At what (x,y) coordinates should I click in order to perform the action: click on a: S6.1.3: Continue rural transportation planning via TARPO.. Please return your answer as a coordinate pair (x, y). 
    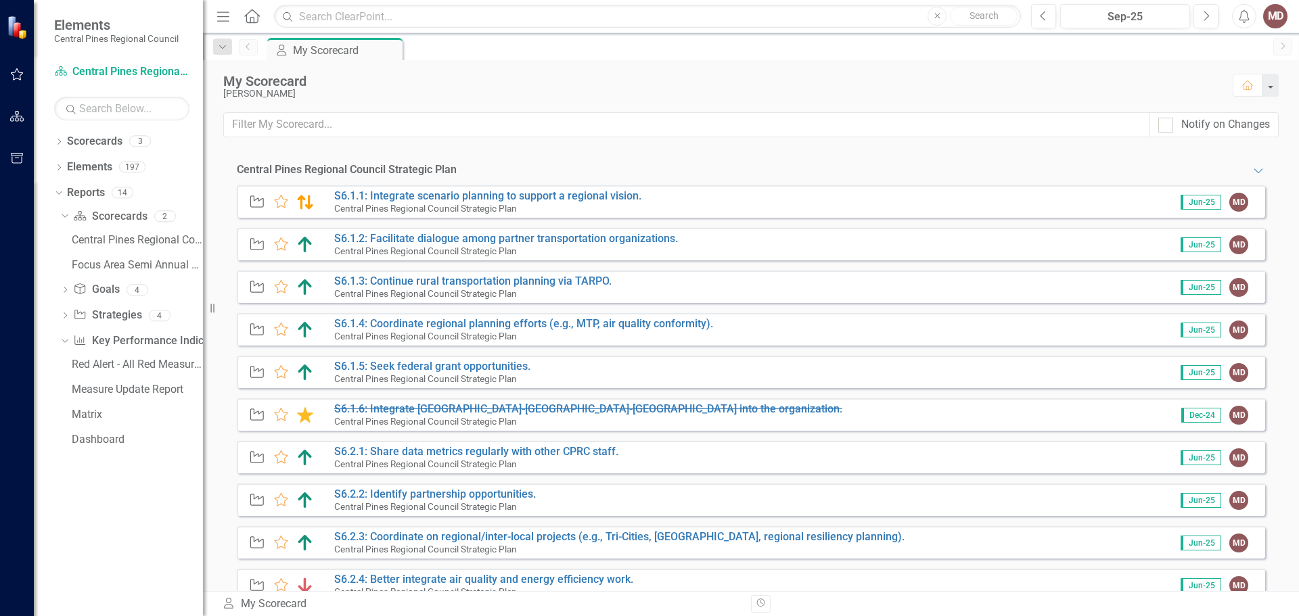
    Looking at the image, I should click on (473, 281).